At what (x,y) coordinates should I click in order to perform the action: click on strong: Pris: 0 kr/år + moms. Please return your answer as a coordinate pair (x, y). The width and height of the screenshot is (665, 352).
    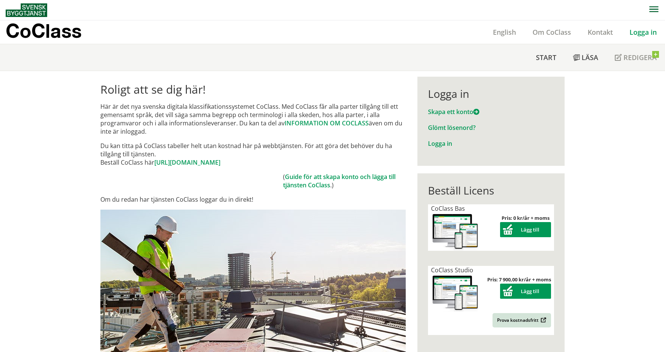
    Looking at the image, I should click on (525, 218).